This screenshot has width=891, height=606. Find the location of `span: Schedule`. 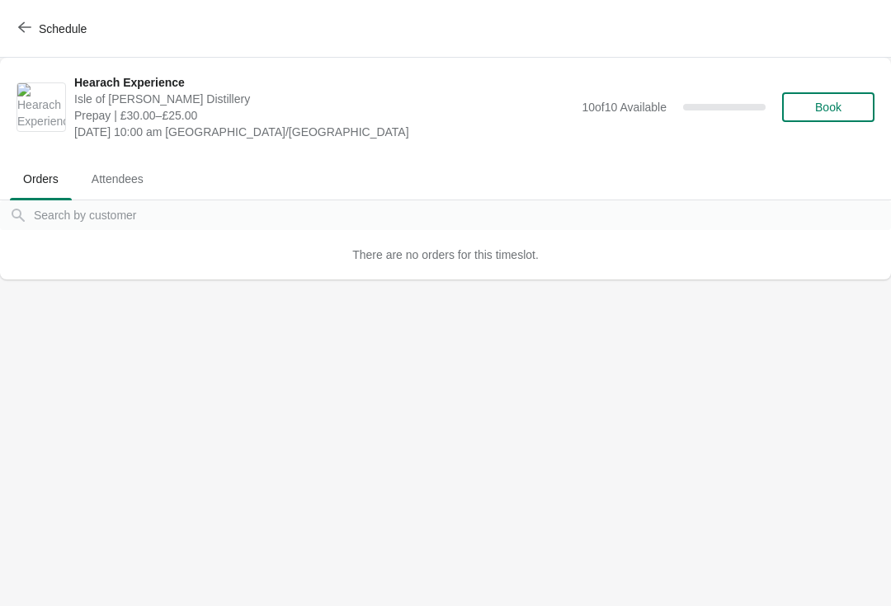

span: Schedule is located at coordinates (63, 29).